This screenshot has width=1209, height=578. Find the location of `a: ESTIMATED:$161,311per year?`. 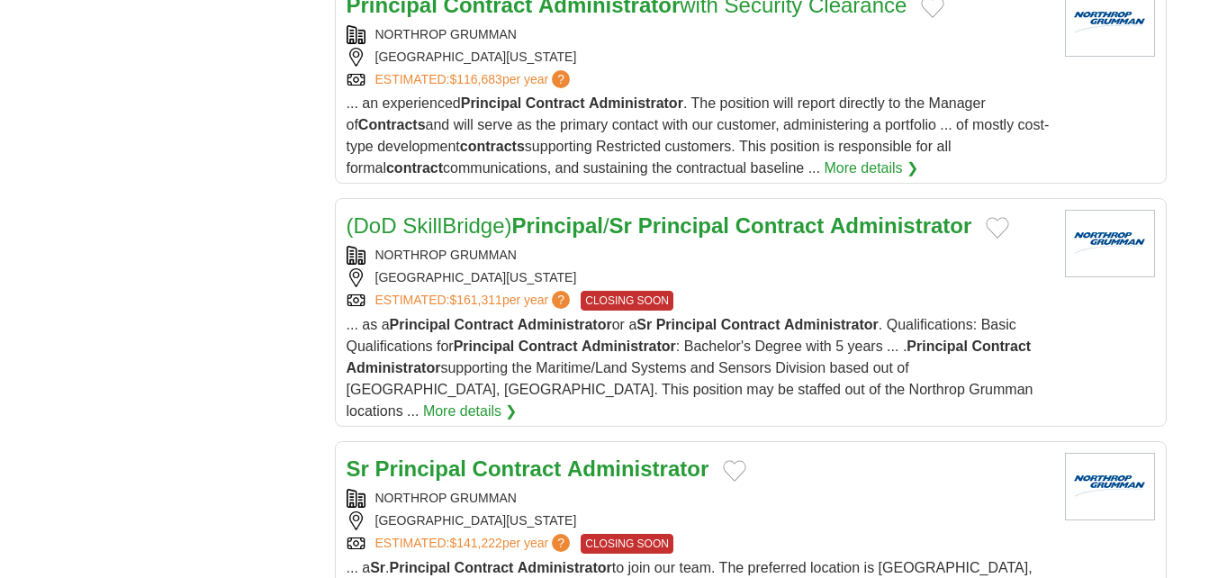

a: ESTIMATED:$161,311per year? is located at coordinates (474, 301).